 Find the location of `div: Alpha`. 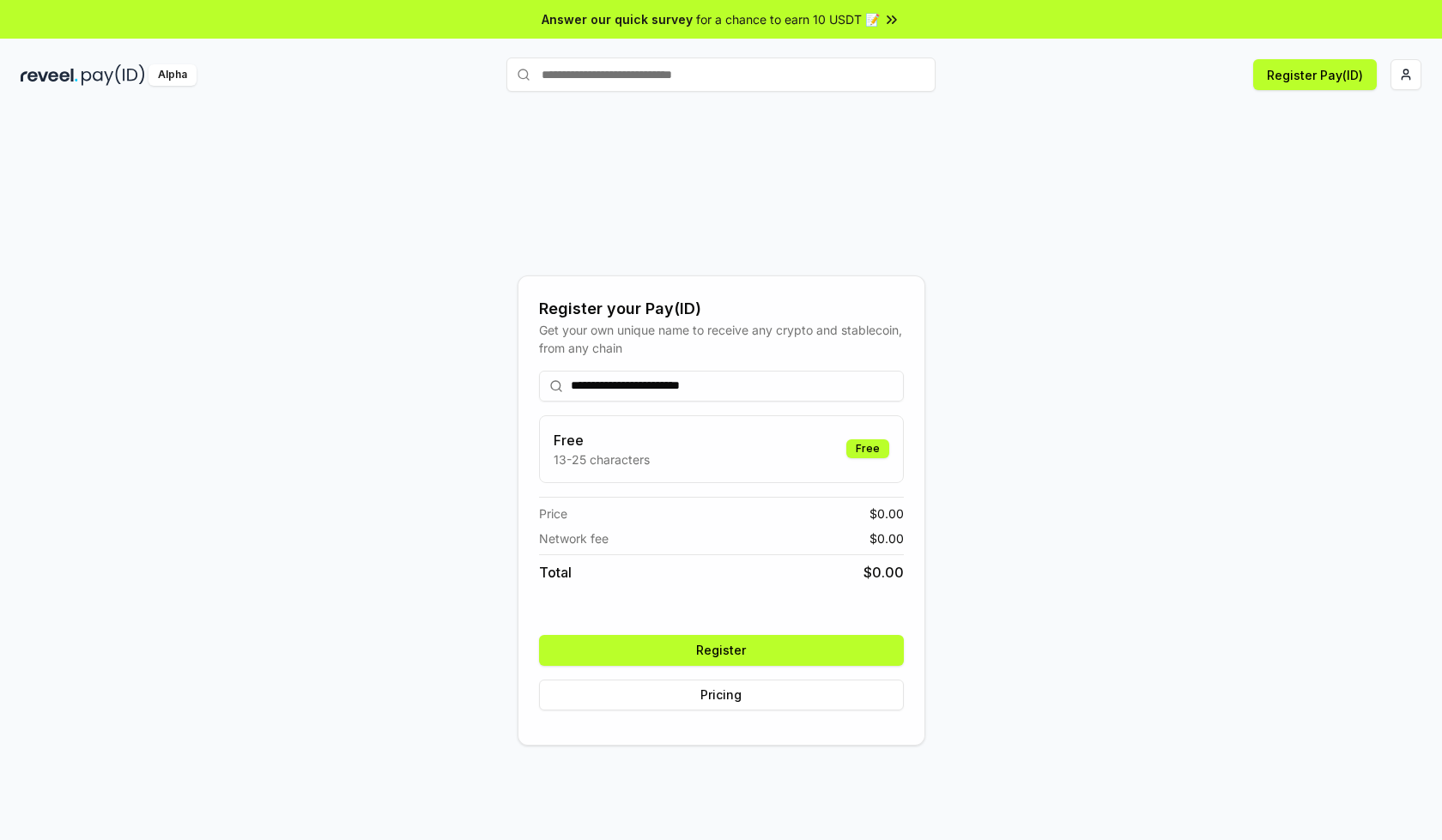

div: Alpha is located at coordinates (172, 75).